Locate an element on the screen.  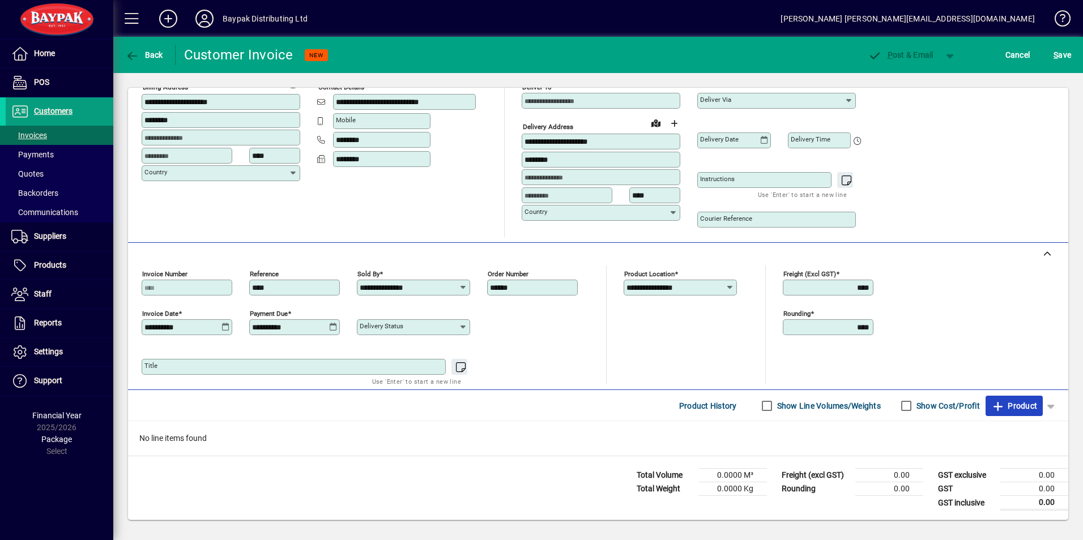
span: ave is located at coordinates (1062, 55).